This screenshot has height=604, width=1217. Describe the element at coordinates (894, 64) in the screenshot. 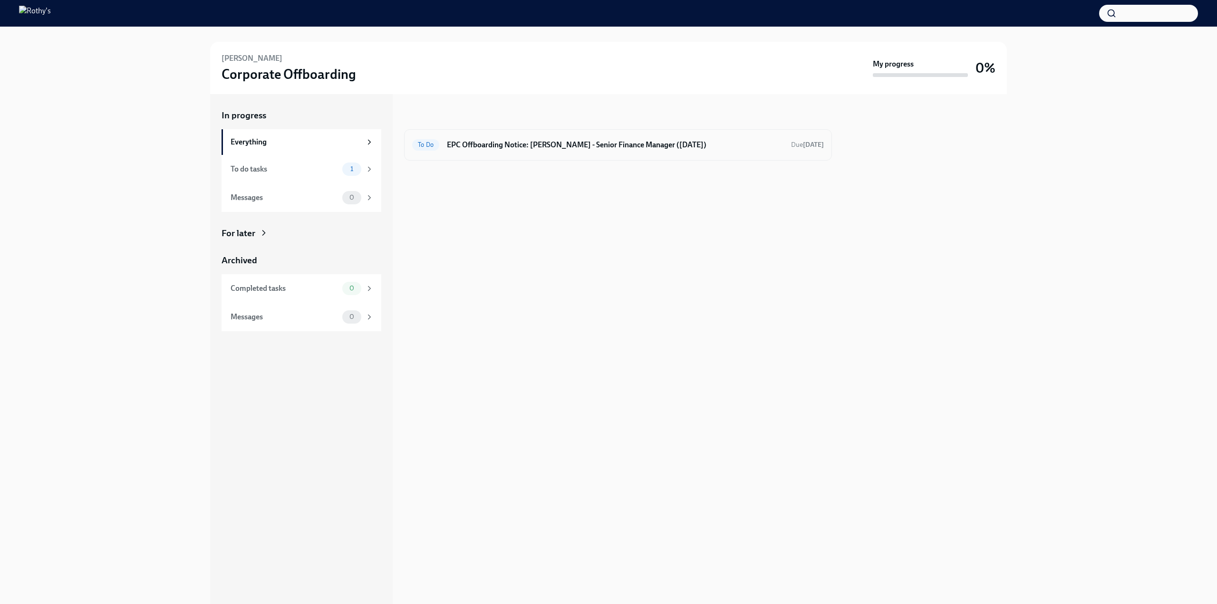

I see `strong: My progress` at that location.